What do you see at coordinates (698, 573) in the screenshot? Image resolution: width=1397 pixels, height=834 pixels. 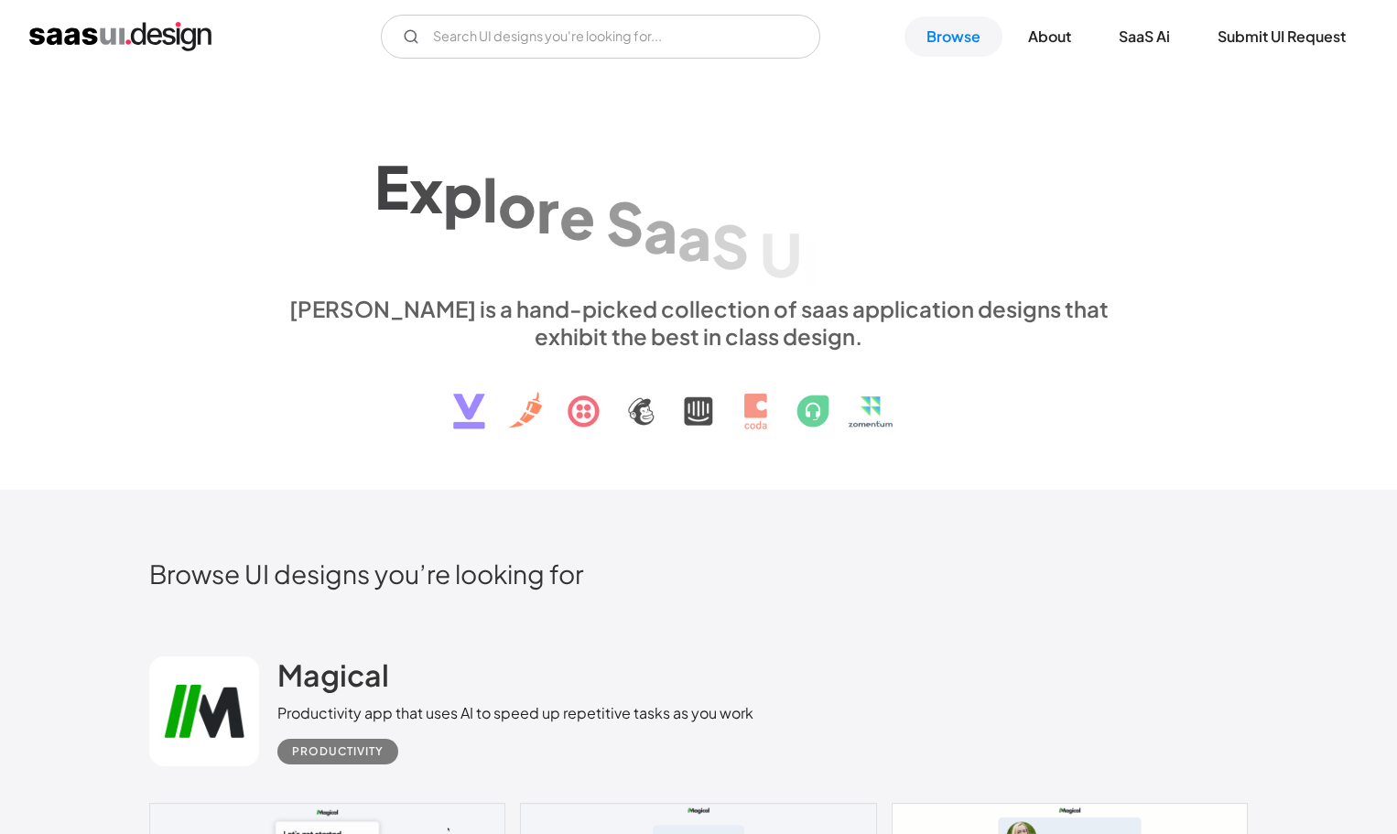 I see `h2: Browse UI designs you’re looking for` at bounding box center [698, 573].